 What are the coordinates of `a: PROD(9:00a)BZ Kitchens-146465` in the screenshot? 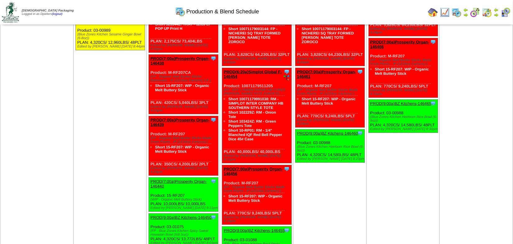 It's located at (401, 104).